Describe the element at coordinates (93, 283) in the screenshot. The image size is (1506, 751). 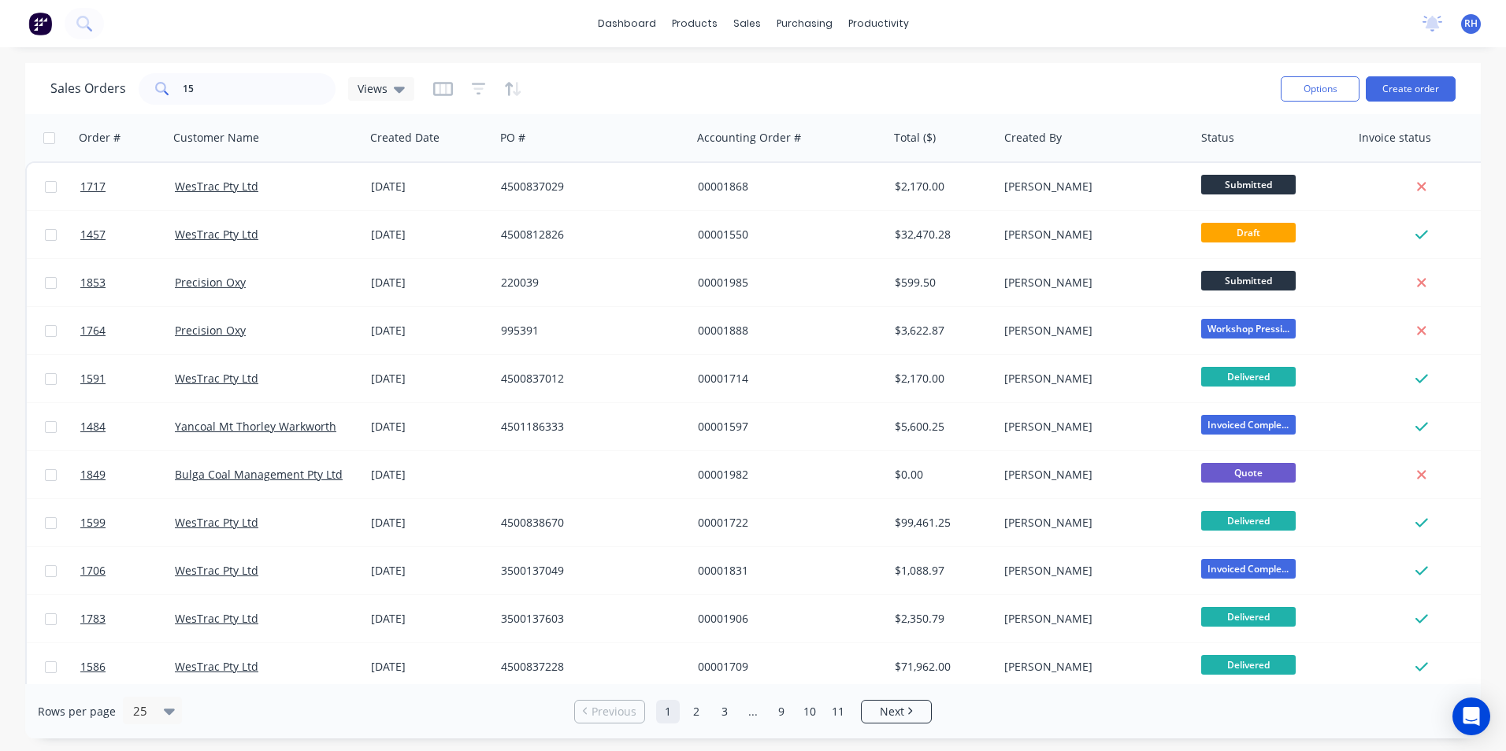
I see `span: 1853` at that location.